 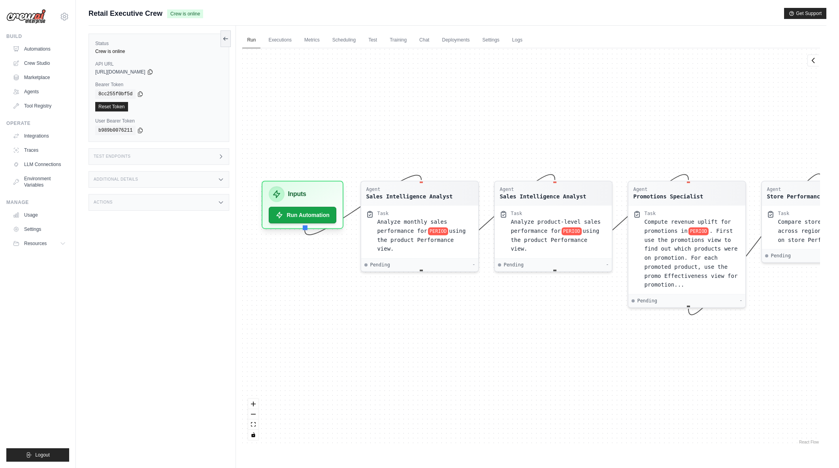 What do you see at coordinates (253, 404) in the screenshot?
I see `button: zoom in` at bounding box center [253, 404].